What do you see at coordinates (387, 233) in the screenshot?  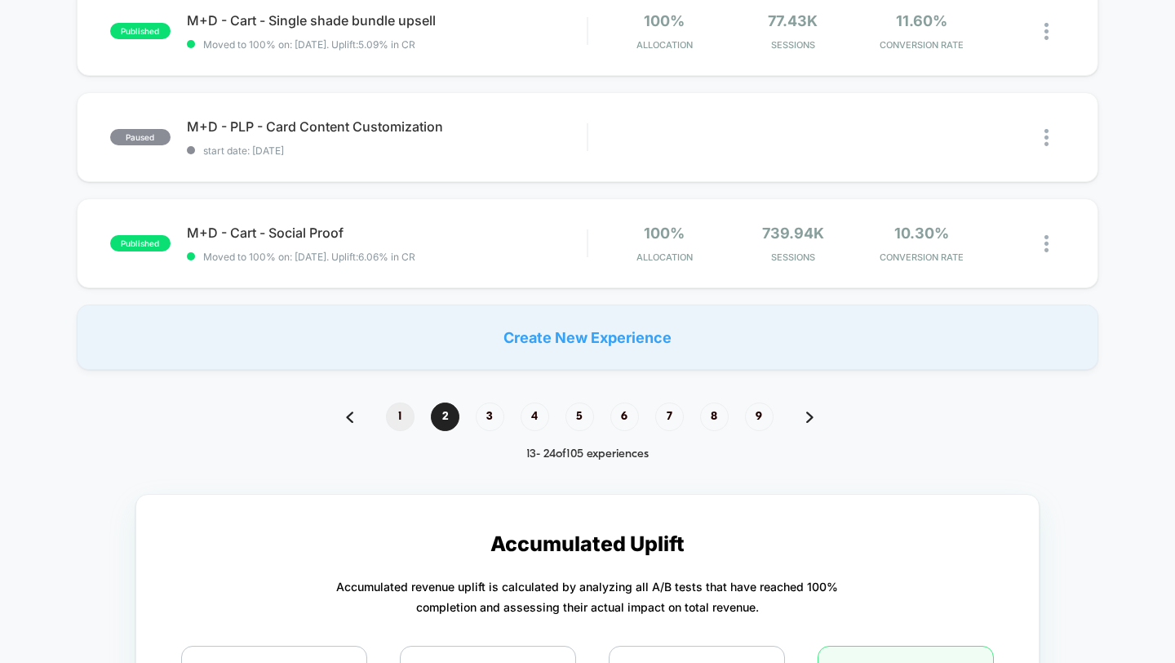 I see `span: M+D - Cart - Social Proof` at bounding box center [387, 233].